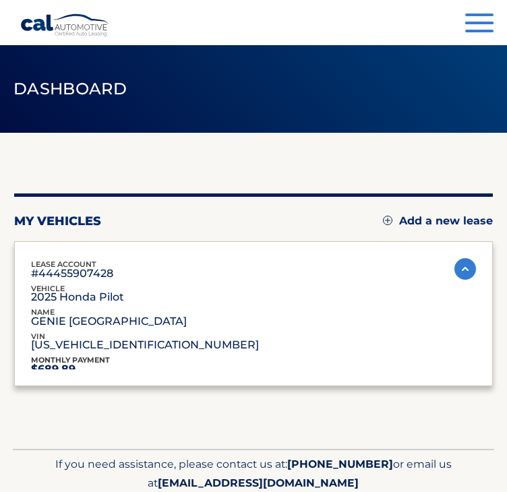  I want to click on span: name, so click(42, 312).